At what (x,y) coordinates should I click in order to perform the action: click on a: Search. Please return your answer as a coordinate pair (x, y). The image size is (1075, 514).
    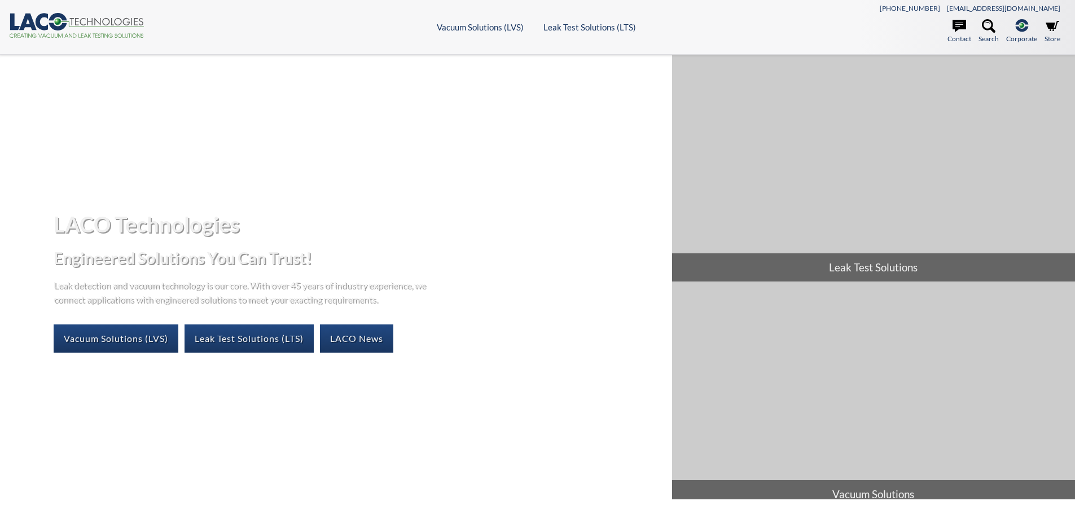
    Looking at the image, I should click on (989, 32).